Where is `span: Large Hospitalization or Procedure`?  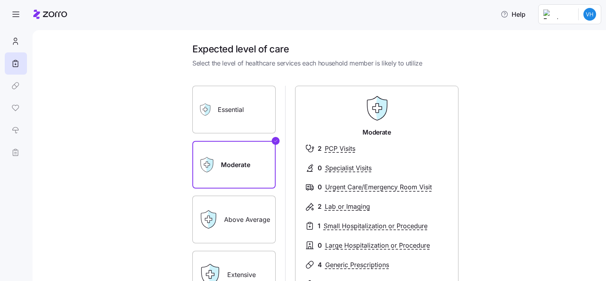
span: Large Hospitalization or Procedure is located at coordinates (377, 245).